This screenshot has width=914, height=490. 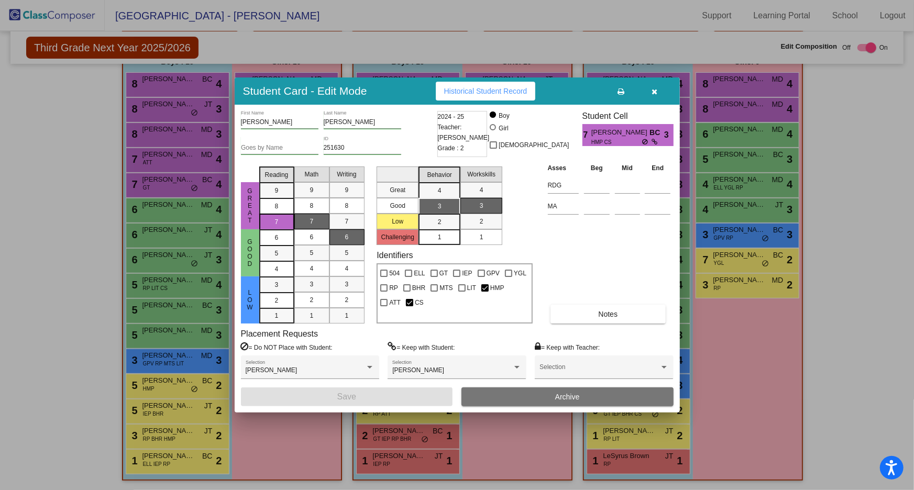 What do you see at coordinates (280, 334) in the screenshot?
I see `label: Placement Requests` at bounding box center [280, 334].